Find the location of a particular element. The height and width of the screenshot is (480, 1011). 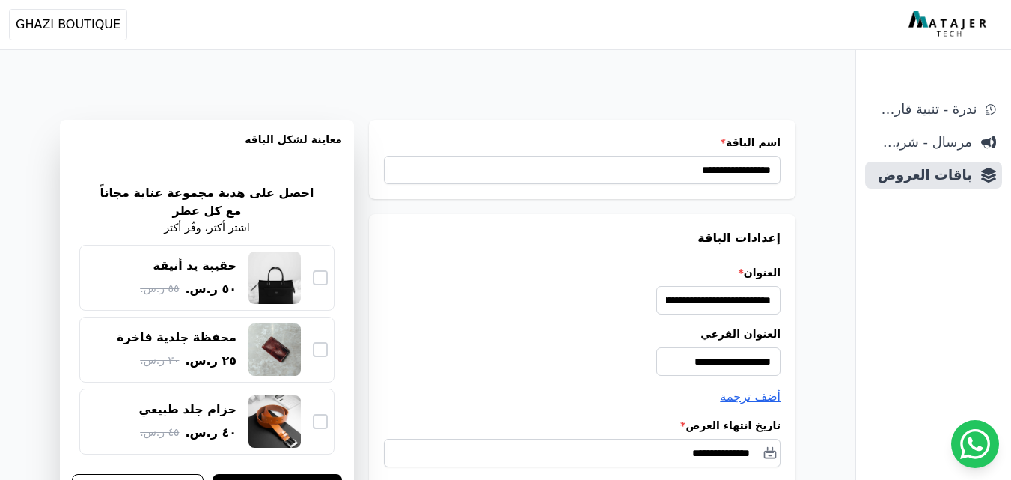

span: ٢٥ ر.س. is located at coordinates (210, 361).